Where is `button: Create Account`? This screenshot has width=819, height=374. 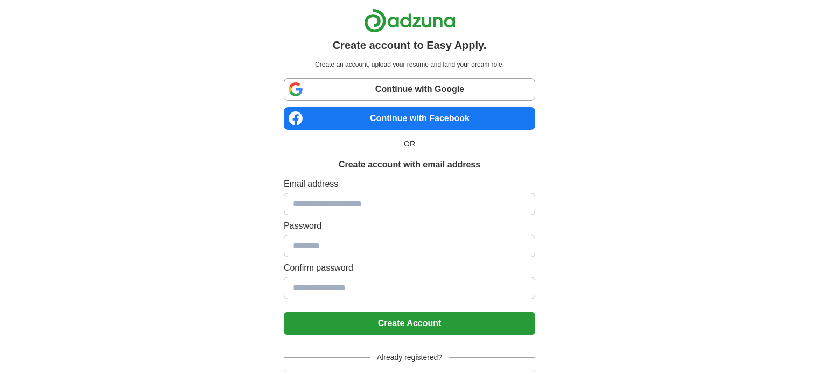 button: Create Account is located at coordinates (409, 323).